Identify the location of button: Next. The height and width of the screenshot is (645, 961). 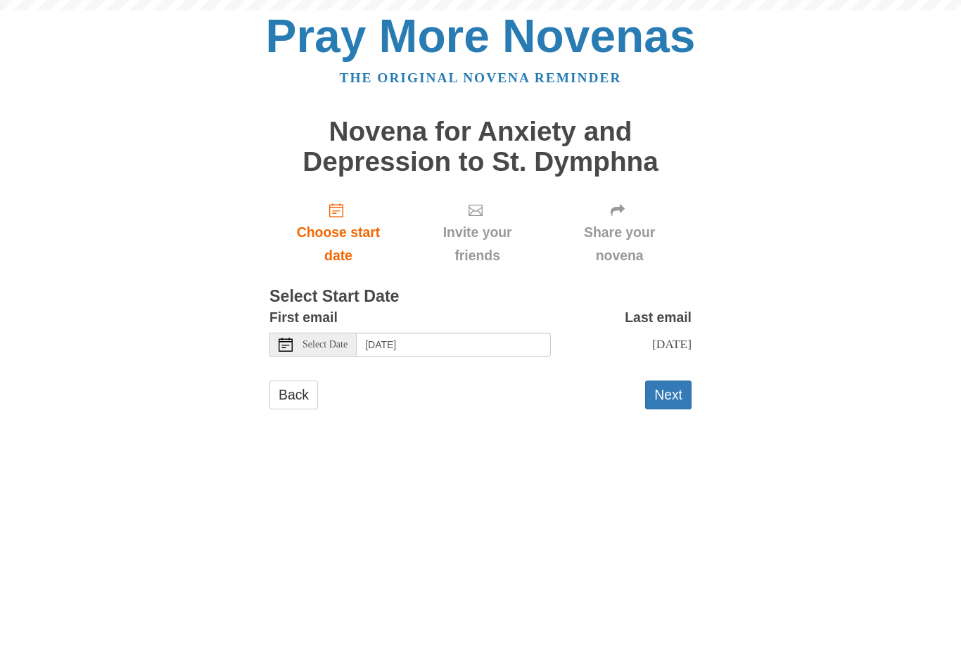
(668, 394).